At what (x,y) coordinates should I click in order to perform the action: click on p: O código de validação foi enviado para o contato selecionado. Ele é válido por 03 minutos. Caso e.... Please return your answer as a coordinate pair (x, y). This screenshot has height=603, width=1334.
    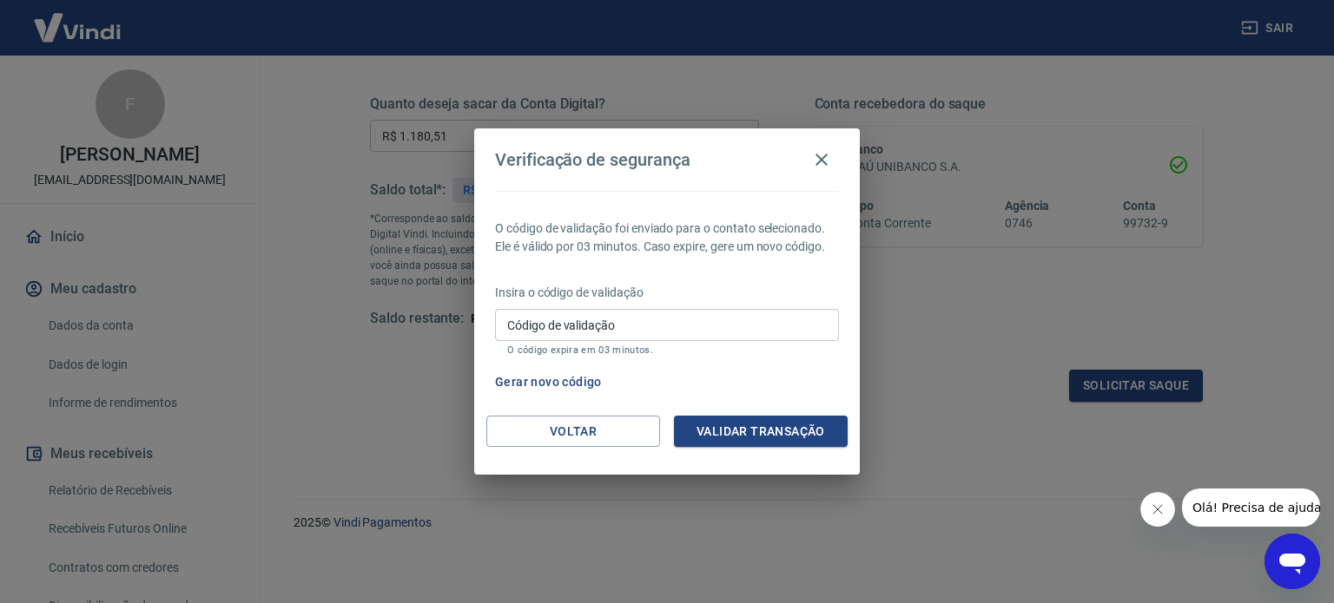
    Looking at the image, I should click on (667, 238).